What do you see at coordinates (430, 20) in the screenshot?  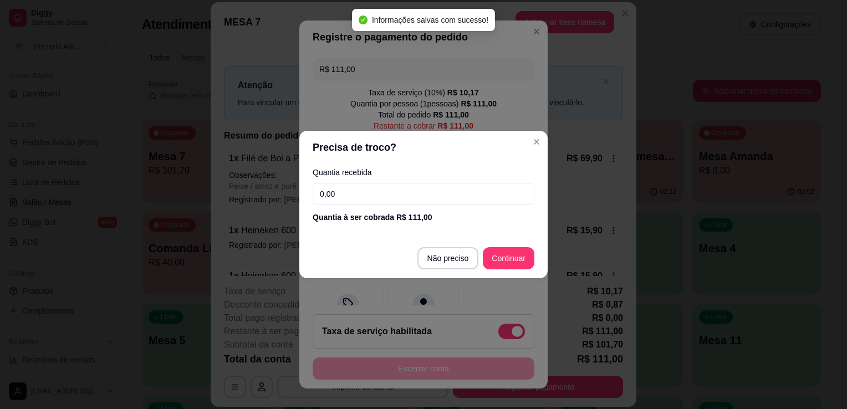 I see `span: Informações salvas com sucesso!` at bounding box center [430, 20].